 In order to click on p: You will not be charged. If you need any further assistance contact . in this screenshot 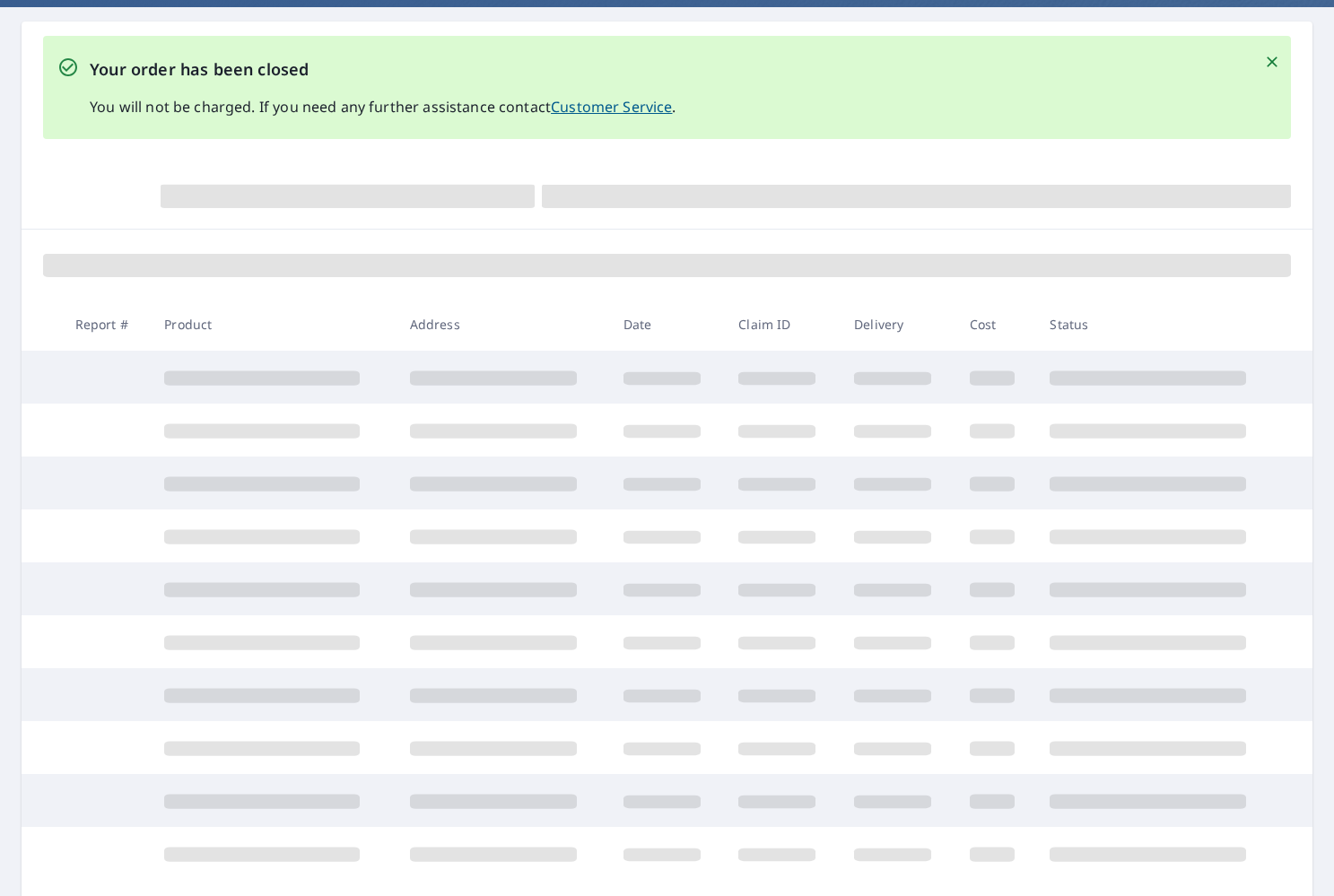, I will do `click(383, 107)`.